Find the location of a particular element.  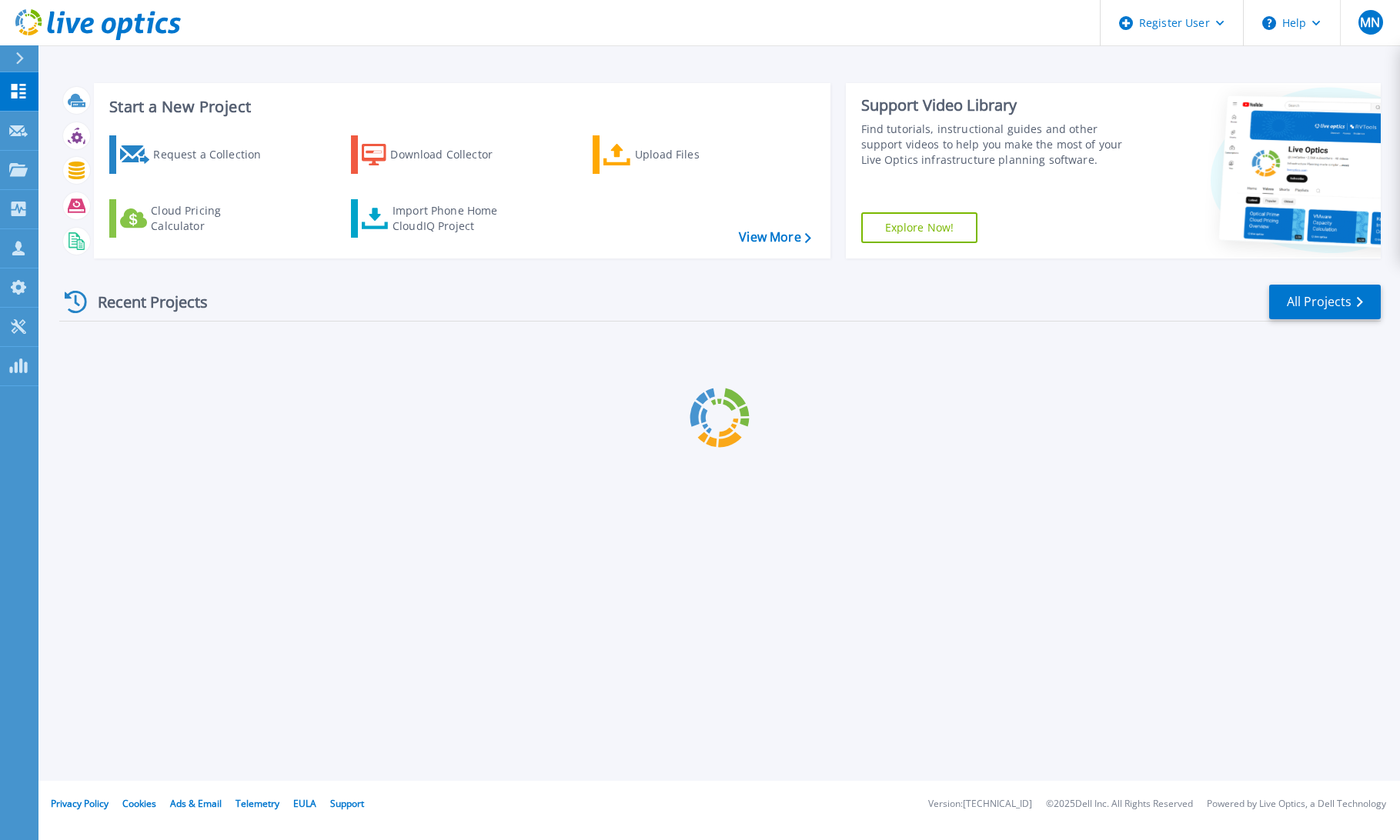

a: Support is located at coordinates (347, 803).